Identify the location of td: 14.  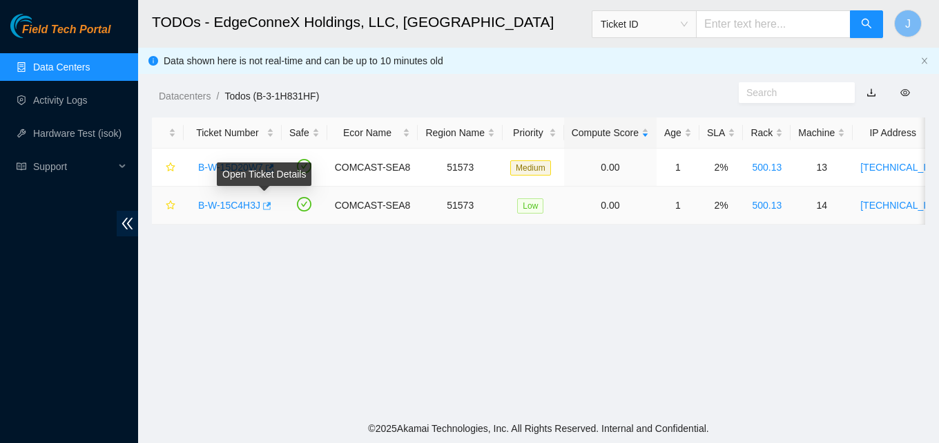
(822, 205).